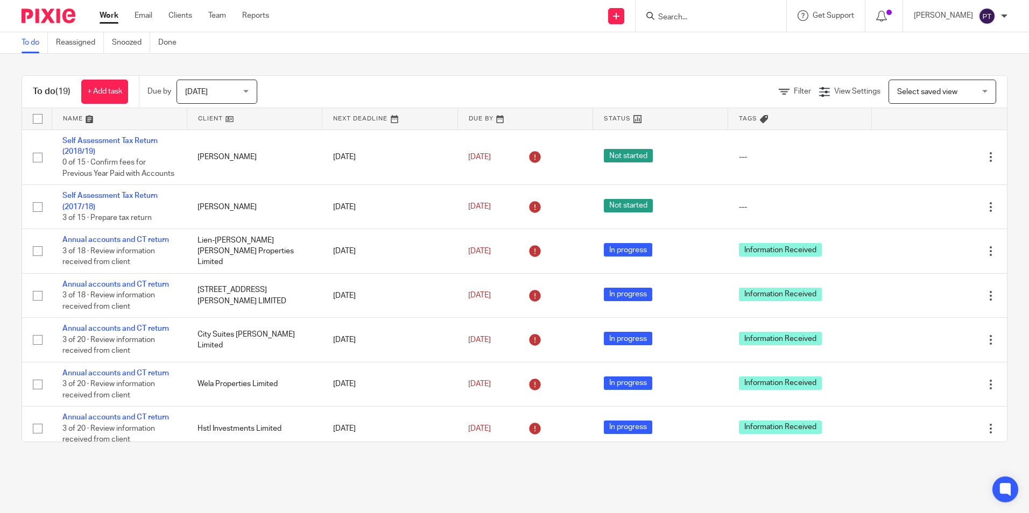 Image resolution: width=1029 pixels, height=513 pixels. What do you see at coordinates (927, 92) in the screenshot?
I see `span: Select saved view` at bounding box center [927, 92].